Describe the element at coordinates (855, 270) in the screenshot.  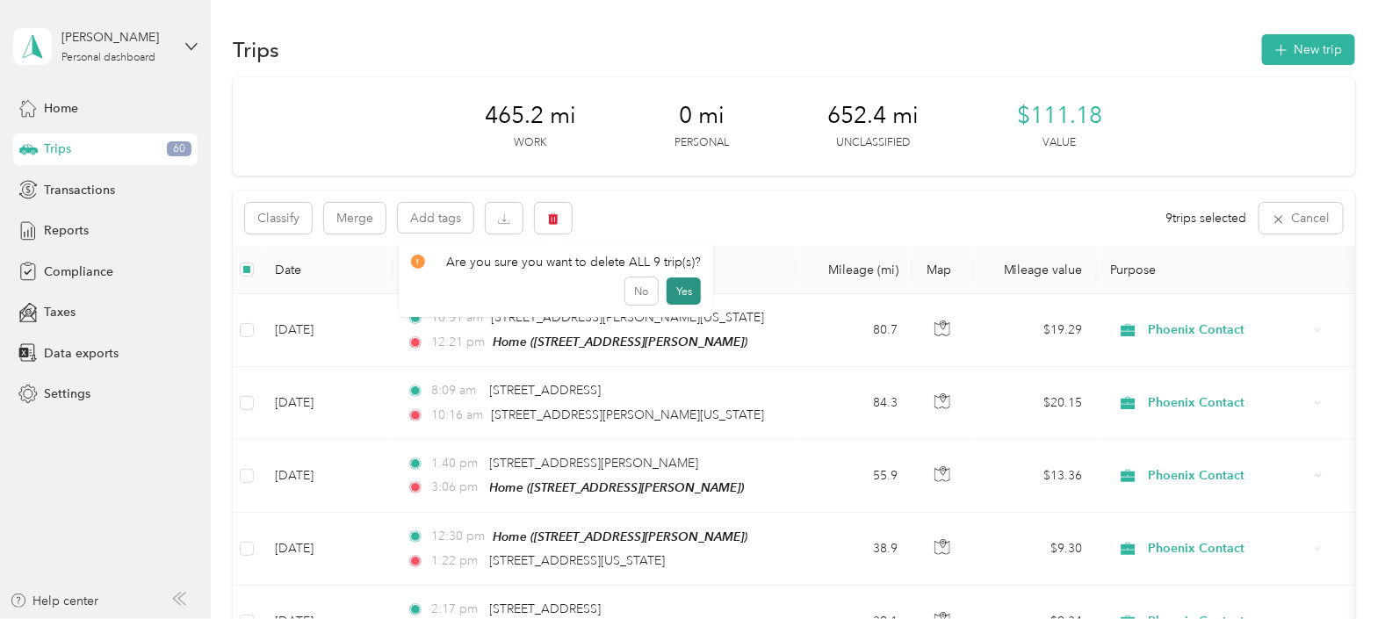
I see `th: Mileage (mi)` at that location.